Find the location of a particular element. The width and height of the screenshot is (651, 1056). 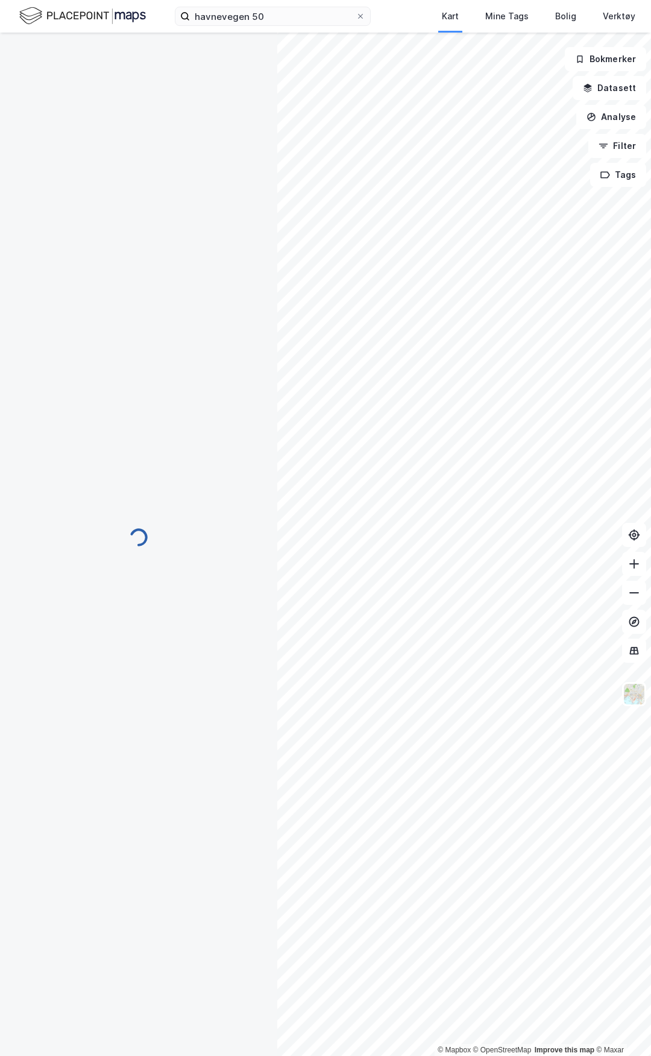

img: spinner.a6d8c91a73a9ac5275cf975e30b51cfb.svg is located at coordinates (139, 537).